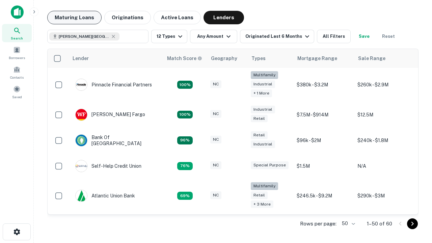 This screenshot has width=432, height=243. Describe the element at coordinates (318, 224) in the screenshot. I see `p: Rows per page:` at that location.